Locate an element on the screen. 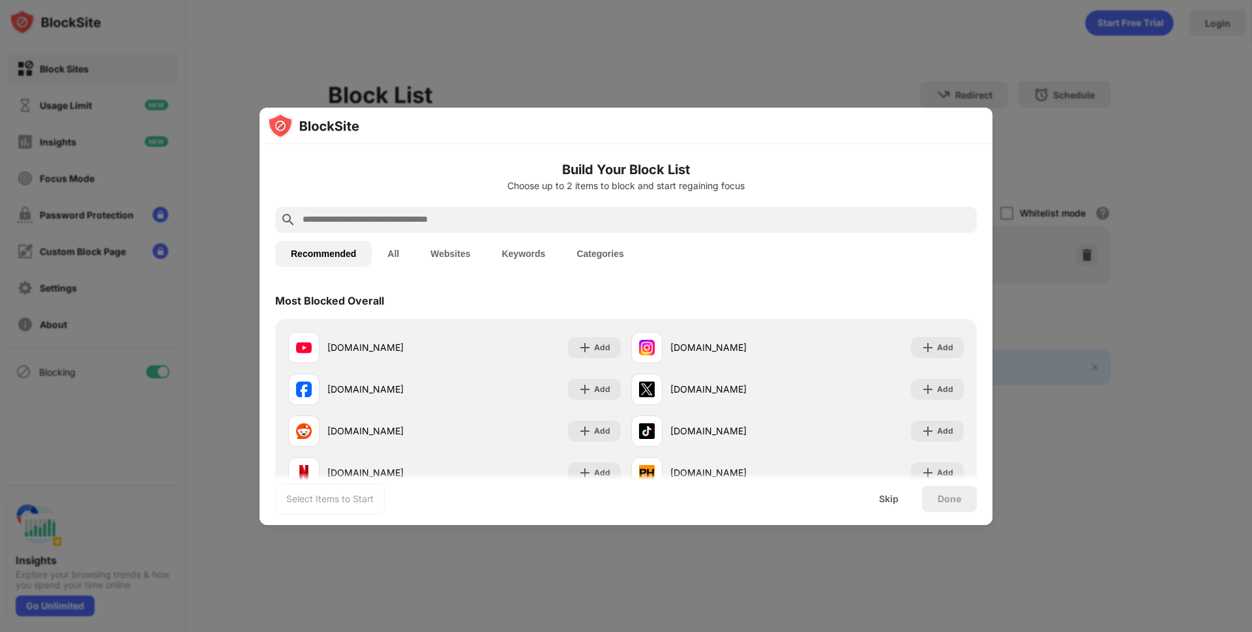 The width and height of the screenshot is (1252, 632). button: Keywords is located at coordinates (523, 254).